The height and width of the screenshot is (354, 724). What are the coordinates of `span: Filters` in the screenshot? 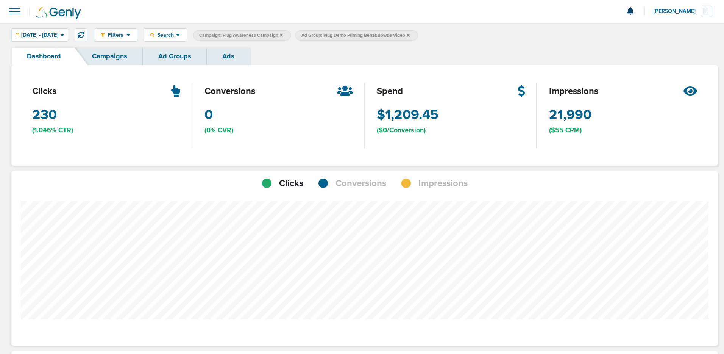 It's located at (115, 35).